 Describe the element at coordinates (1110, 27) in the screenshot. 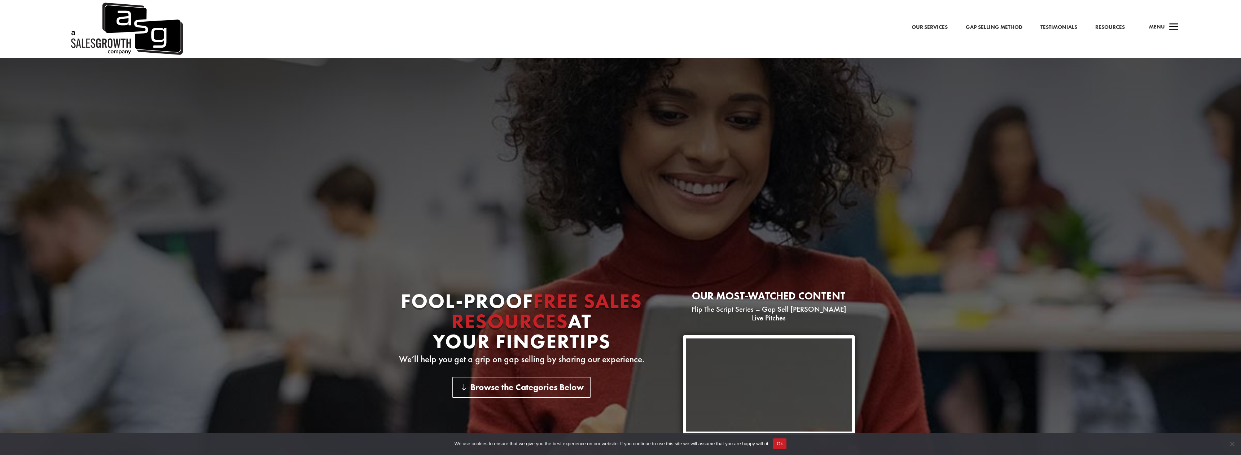

I see `a: Resources` at that location.